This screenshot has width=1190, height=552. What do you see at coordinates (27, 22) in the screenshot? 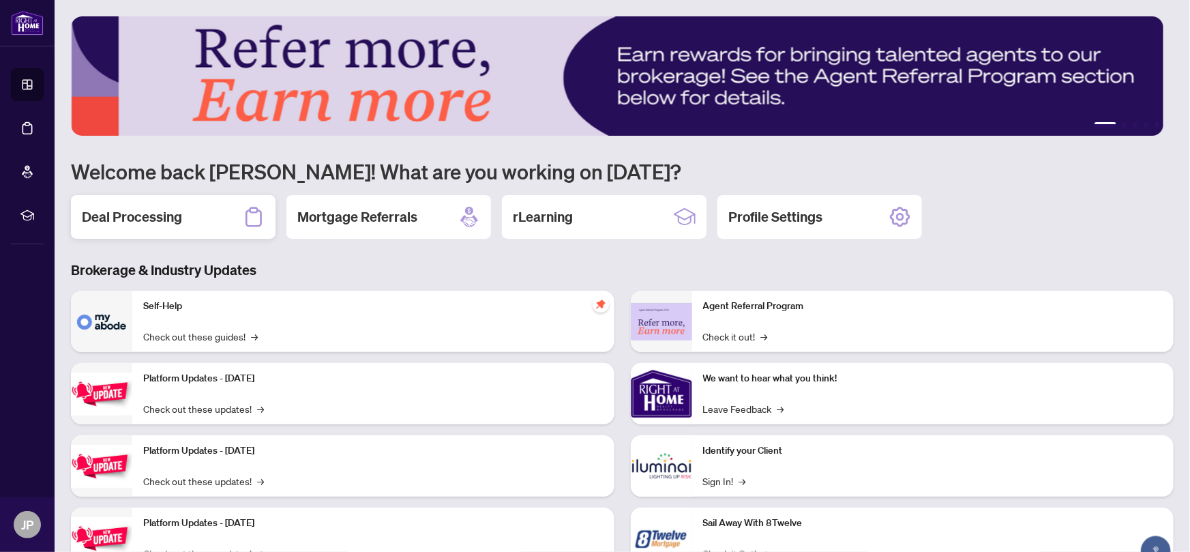
I see `img: logo` at bounding box center [27, 22].